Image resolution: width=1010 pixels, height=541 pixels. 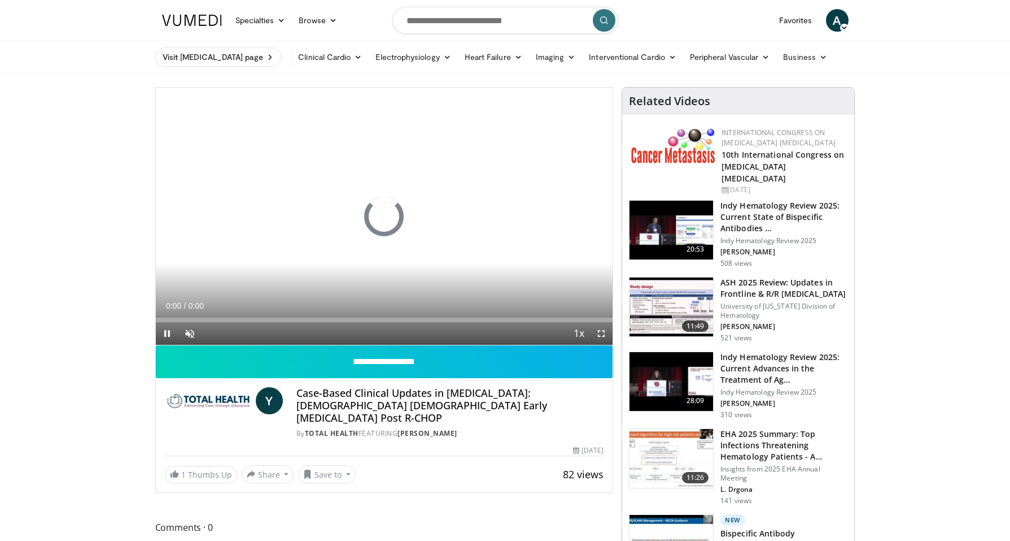 I want to click on a: 28:09 Indy Hematology Review 2025: Current Advances in the Treatment of Ag… Indy Hematology Revie..., so click(x=738, y=385).